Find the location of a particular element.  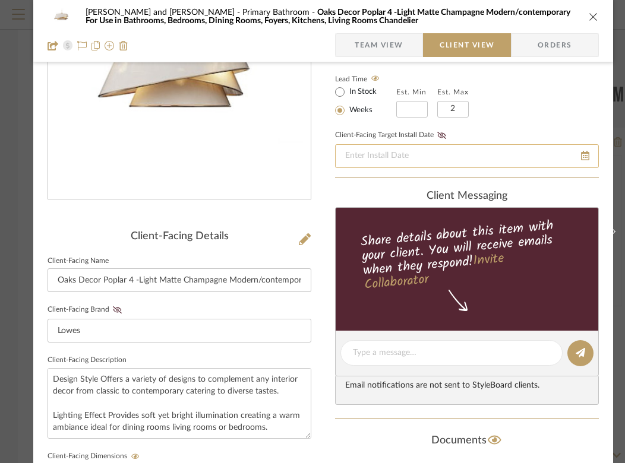

div: Client-Facing Details is located at coordinates (179, 237).